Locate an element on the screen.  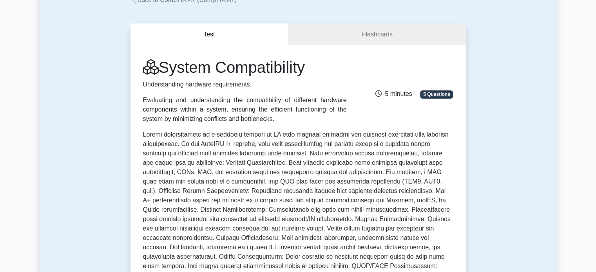
span: 5 minutes is located at coordinates (393, 94).